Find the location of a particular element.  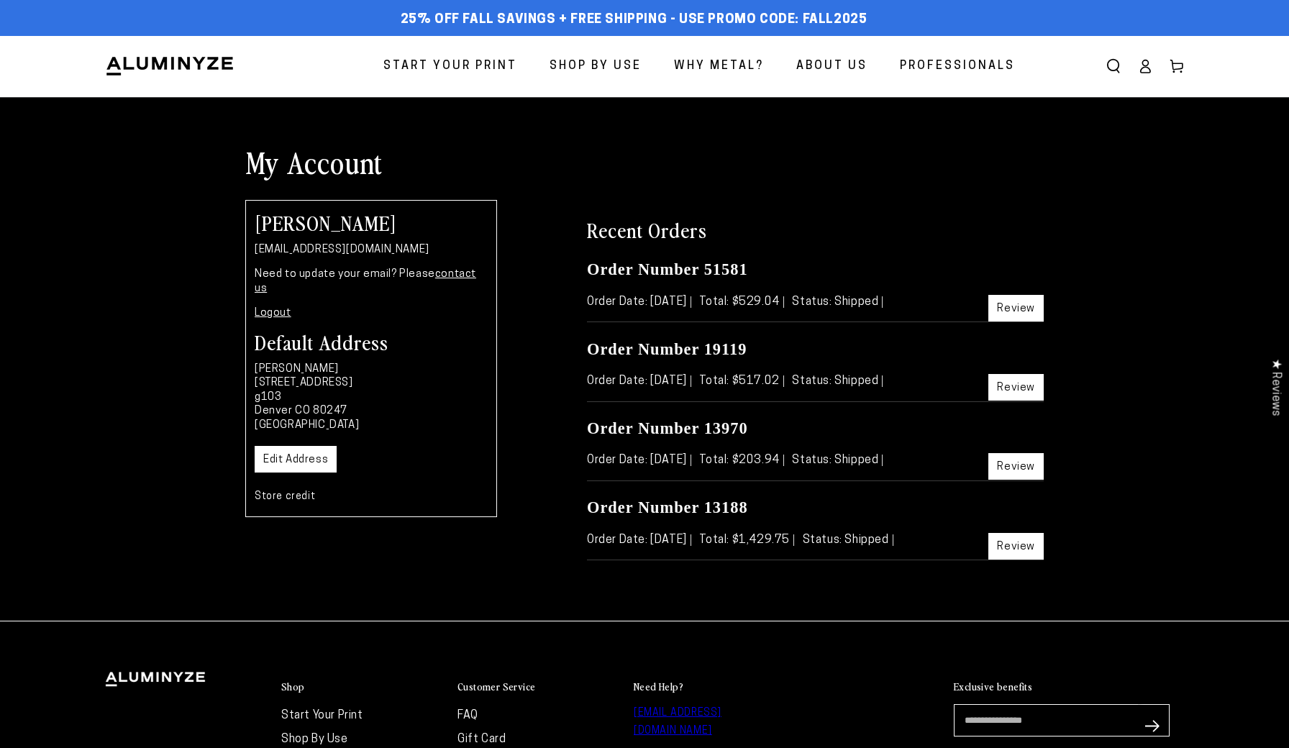

span: Why Metal? is located at coordinates (719, 66).